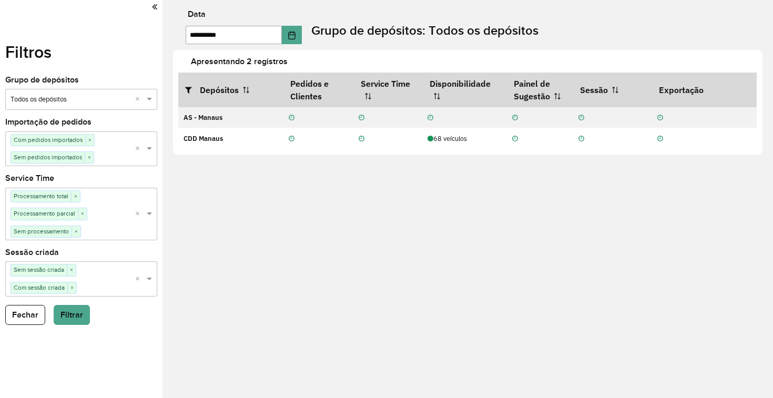  Describe the element at coordinates (72, 315) in the screenshot. I see `button: Filtrar` at that location.